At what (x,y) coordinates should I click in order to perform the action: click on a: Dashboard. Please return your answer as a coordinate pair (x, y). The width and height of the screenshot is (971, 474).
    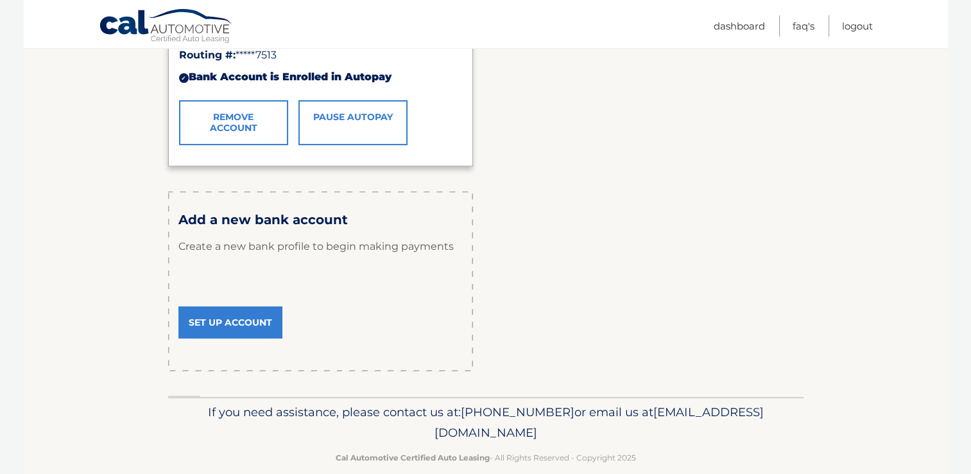
    Looking at the image, I should click on (739, 26).